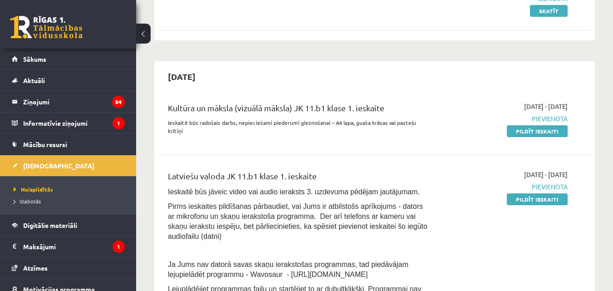 Image resolution: width=613 pixels, height=291 pixels. I want to click on a: Aktuāli, so click(68, 80).